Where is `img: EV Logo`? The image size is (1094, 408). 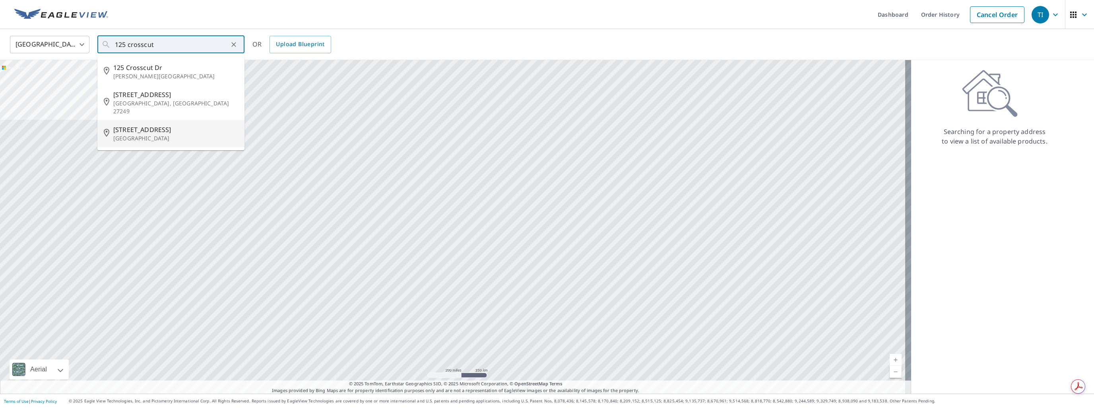
img: EV Logo is located at coordinates (61, 15).